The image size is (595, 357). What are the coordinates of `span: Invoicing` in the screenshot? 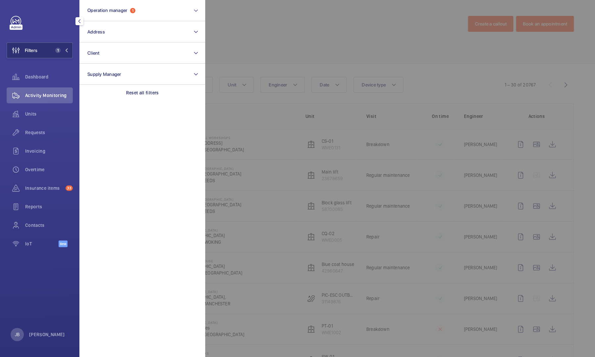 It's located at (49, 151).